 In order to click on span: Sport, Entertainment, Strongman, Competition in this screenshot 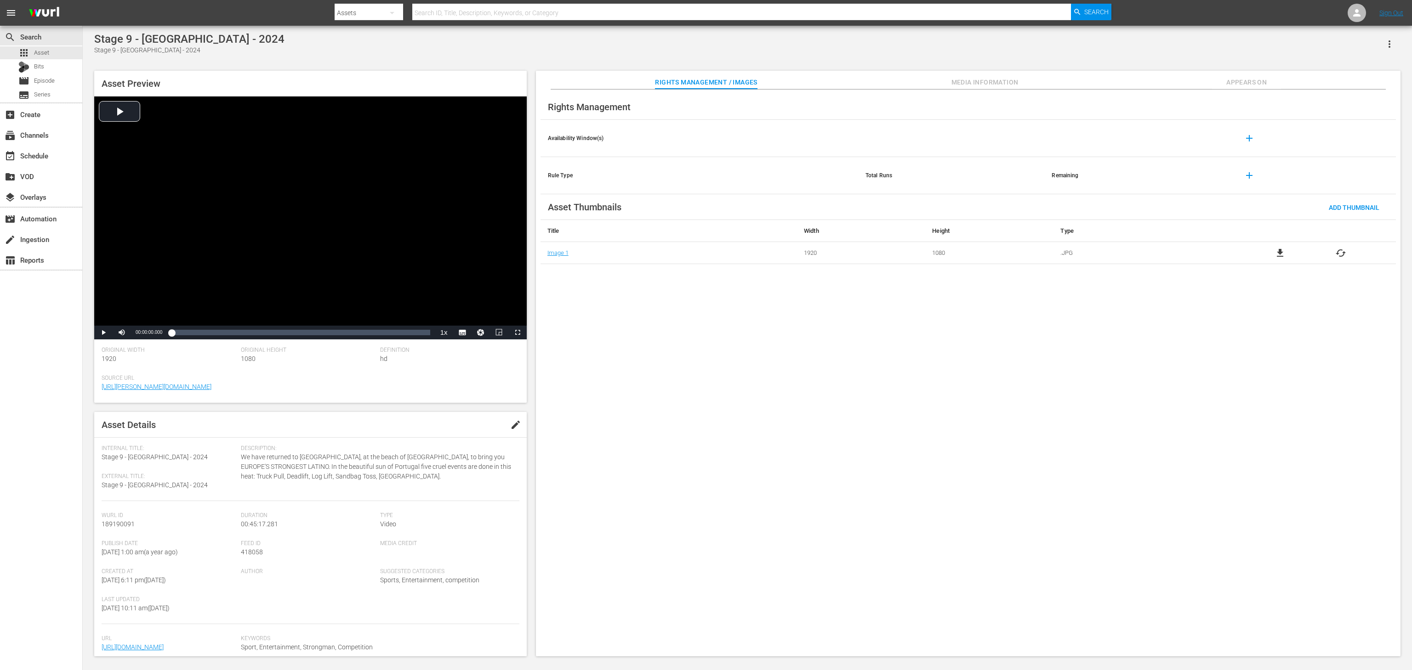, I will do `click(378, 647)`.